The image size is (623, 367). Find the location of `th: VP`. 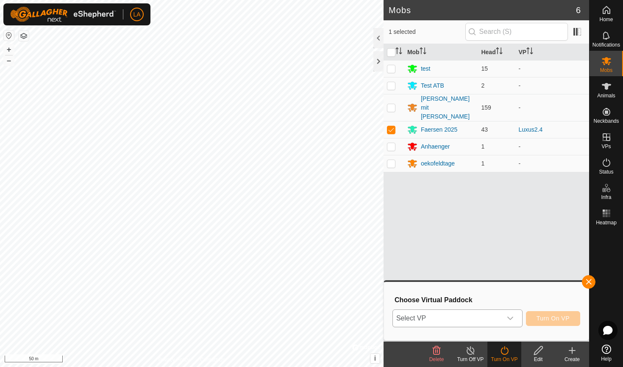

th: VP is located at coordinates (552, 52).